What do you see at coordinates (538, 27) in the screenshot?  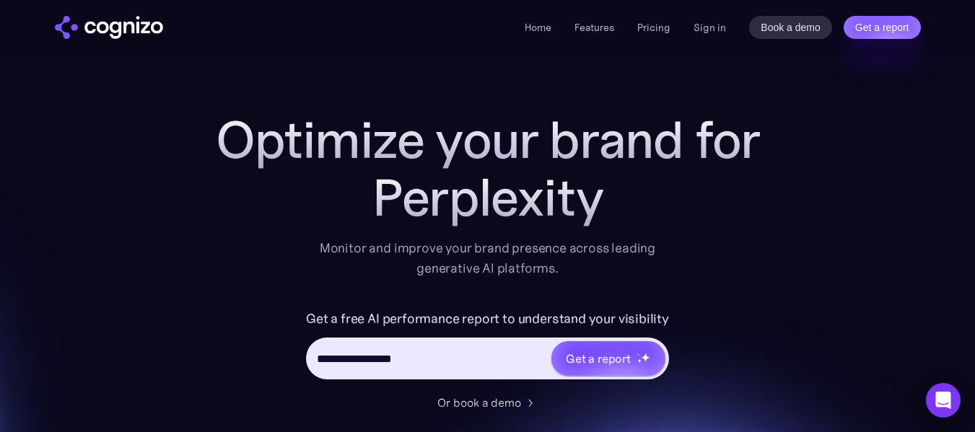 I see `a: Home` at bounding box center [538, 27].